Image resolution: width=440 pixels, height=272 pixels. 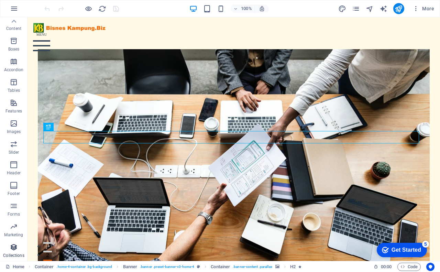 What do you see at coordinates (262, 9) in the screenshot?
I see `i: On resize automatically adjust zoom level to fit chosen device.` at bounding box center [262, 9].